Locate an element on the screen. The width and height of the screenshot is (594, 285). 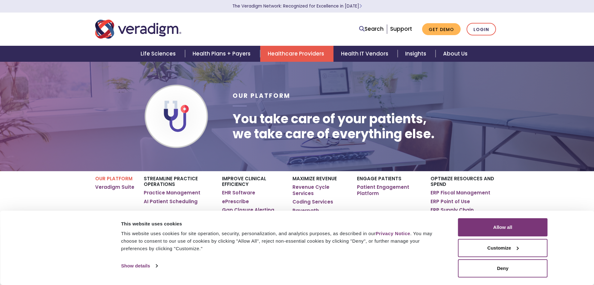
div: This website uses cookies is located at coordinates (283, 224).